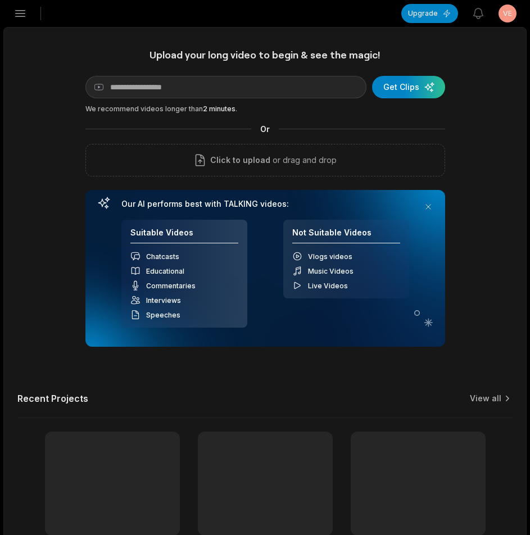  What do you see at coordinates (265, 54) in the screenshot?
I see `h1: Upload your long video to begin & see the magic!` at bounding box center [265, 54].